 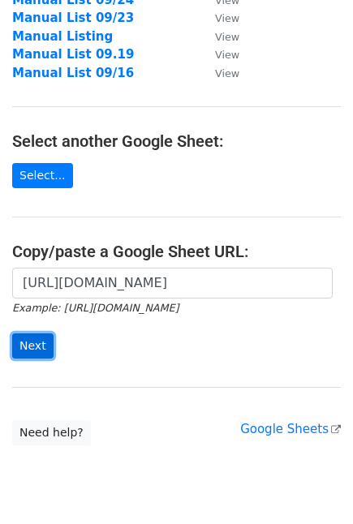 What do you see at coordinates (73, 54) in the screenshot?
I see `strong: Manual List 09.19` at bounding box center [73, 54].